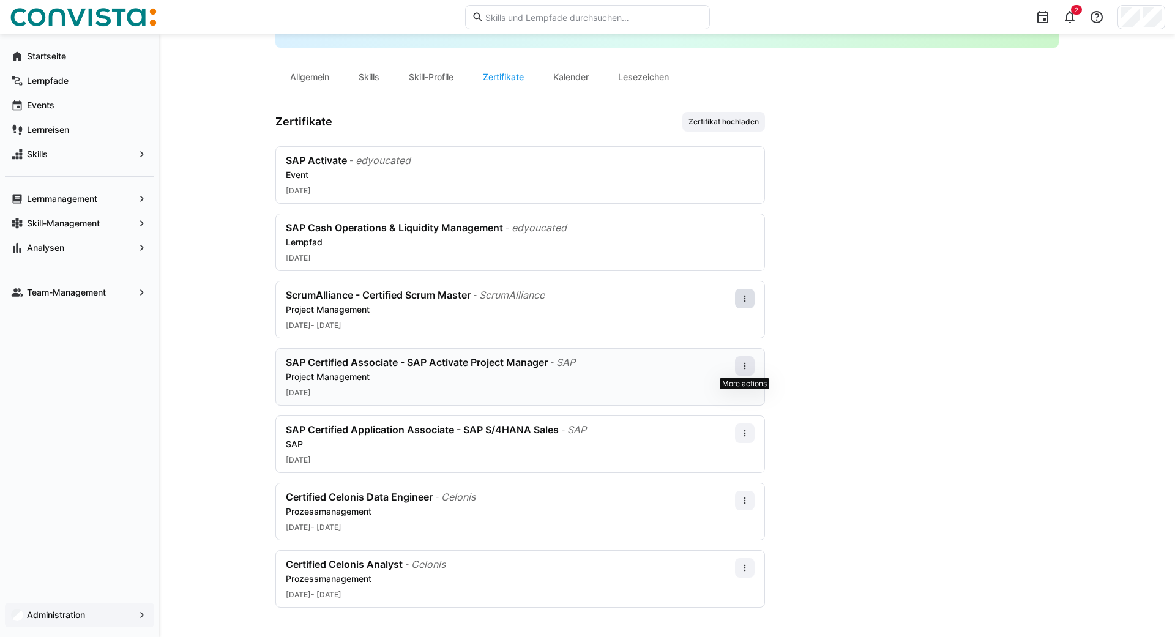  What do you see at coordinates (422, 430) in the screenshot?
I see `div: SAP Certified Application Associate - SAP S/4HANA Sales` at bounding box center [422, 430].